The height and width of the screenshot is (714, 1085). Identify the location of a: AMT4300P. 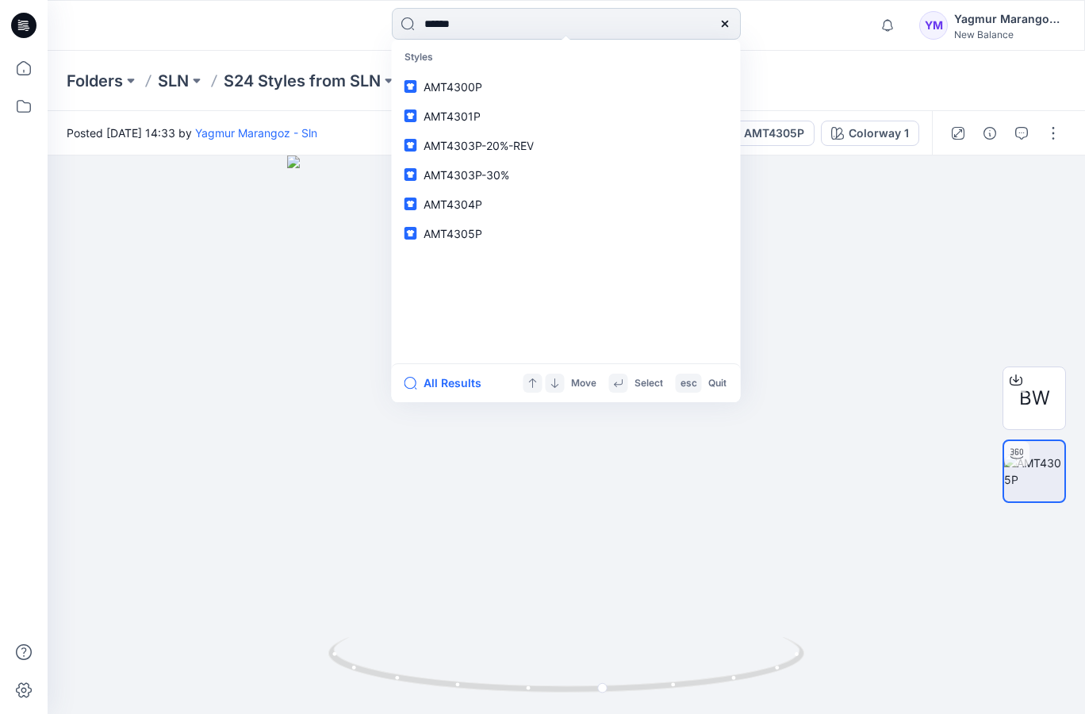
(566, 86).